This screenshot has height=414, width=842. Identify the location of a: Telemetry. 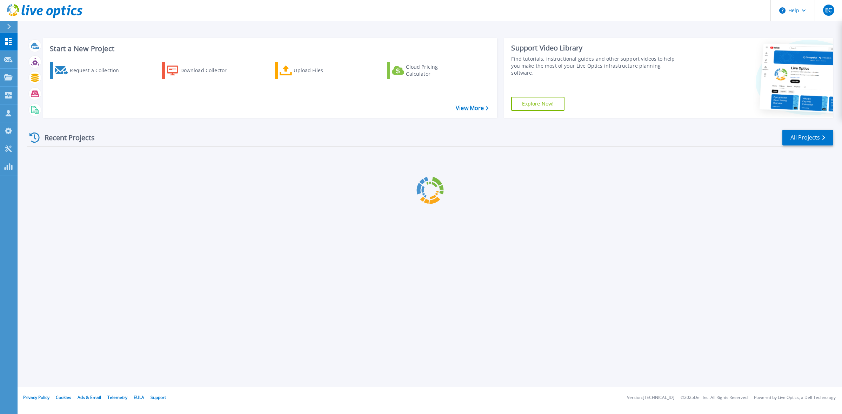
(117, 397).